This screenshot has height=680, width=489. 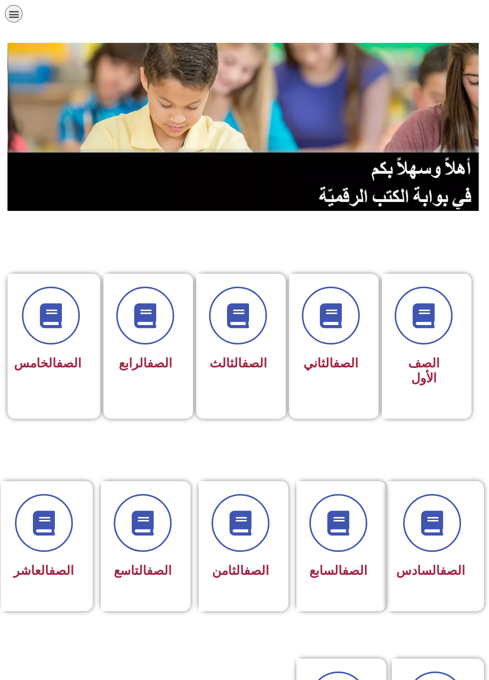 I want to click on span: الصف الأول, so click(x=423, y=370).